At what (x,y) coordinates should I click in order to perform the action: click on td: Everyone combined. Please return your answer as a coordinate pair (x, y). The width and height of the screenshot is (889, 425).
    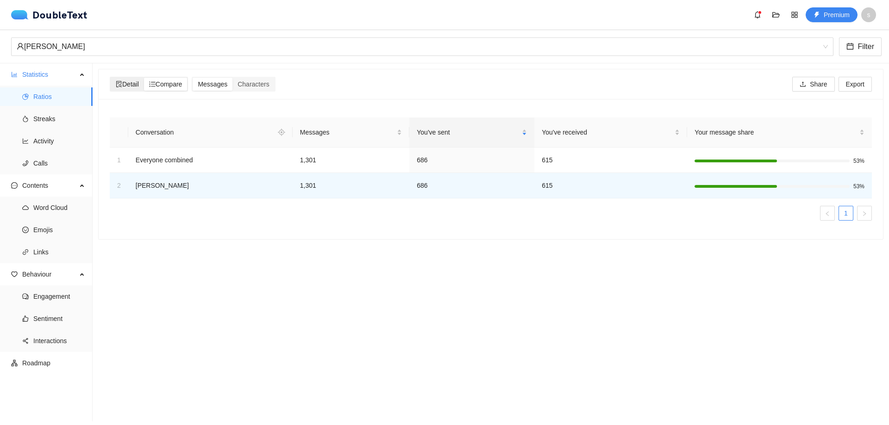
    Looking at the image, I should click on (210, 160).